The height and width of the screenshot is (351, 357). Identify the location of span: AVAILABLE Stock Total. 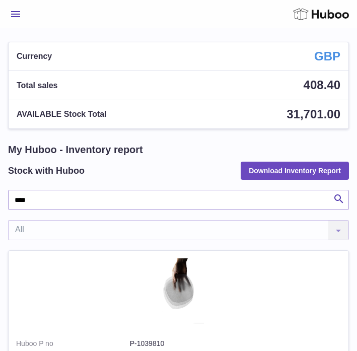
(61, 114).